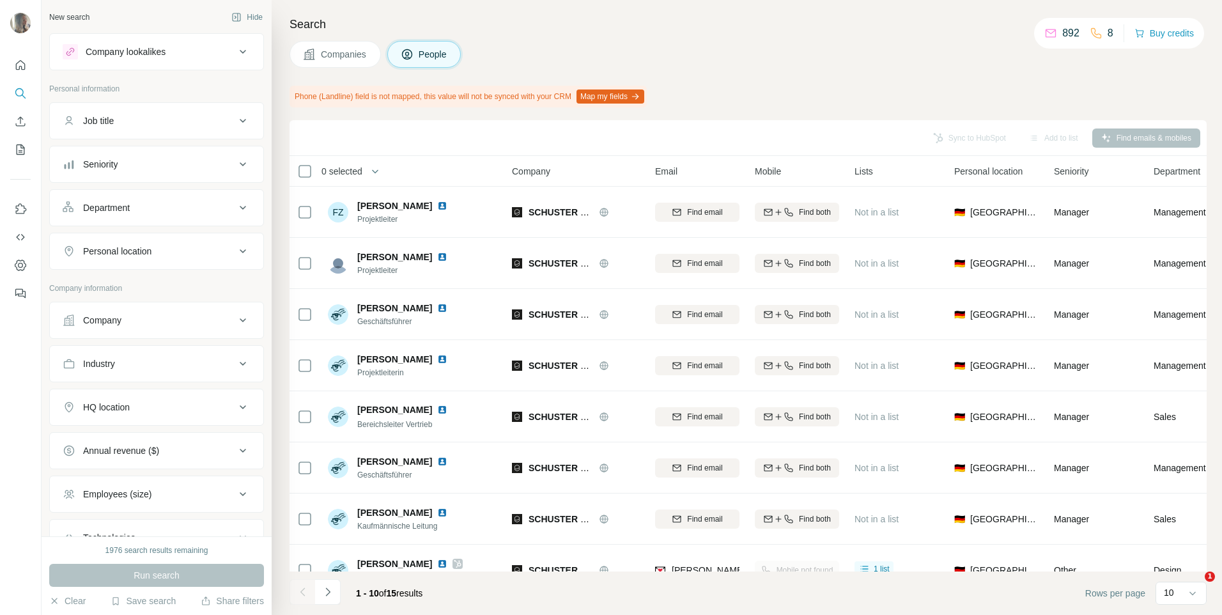  Describe the element at coordinates (1071, 171) in the screenshot. I see `span: Seniority` at that location.